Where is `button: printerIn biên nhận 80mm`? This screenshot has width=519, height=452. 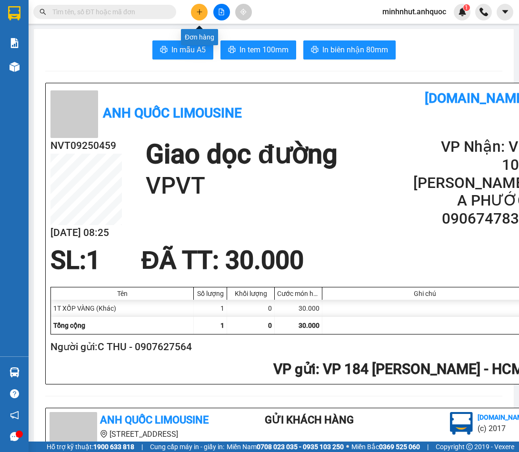 button: printerIn biên nhận 80mm is located at coordinates (349, 50).